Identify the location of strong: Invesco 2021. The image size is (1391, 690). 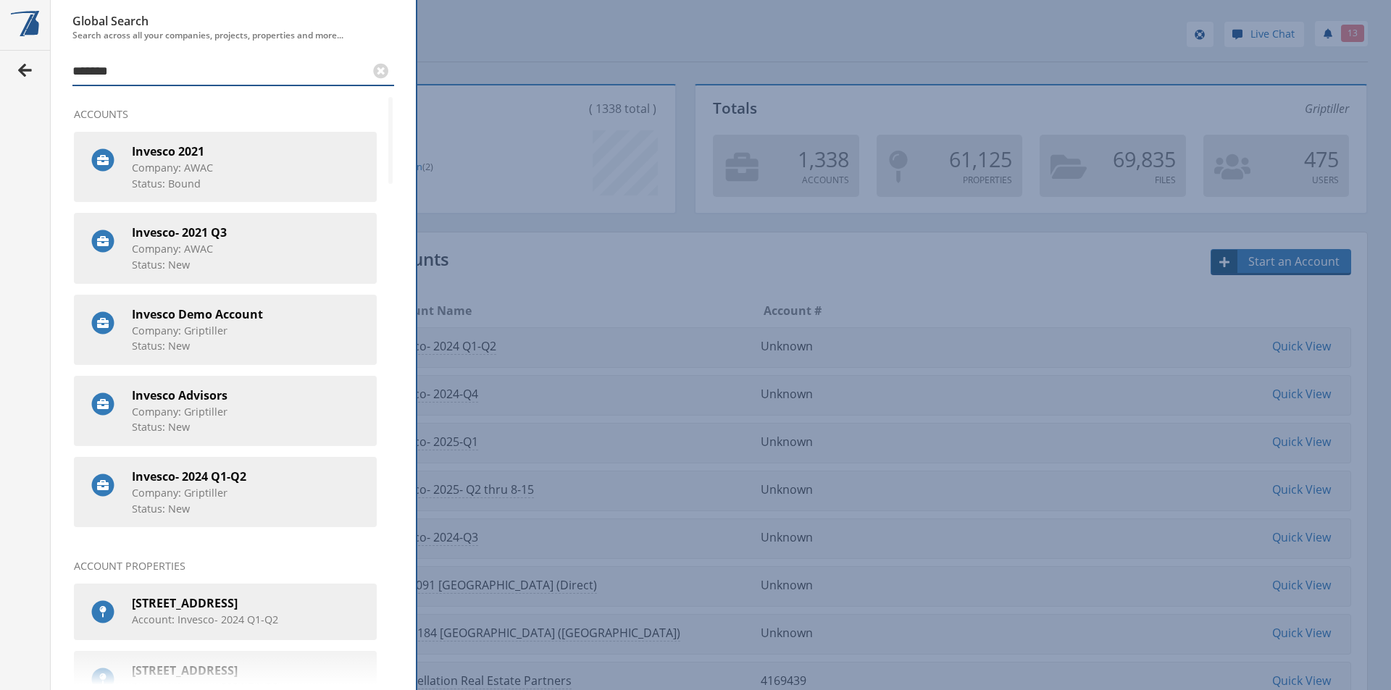
(248, 151).